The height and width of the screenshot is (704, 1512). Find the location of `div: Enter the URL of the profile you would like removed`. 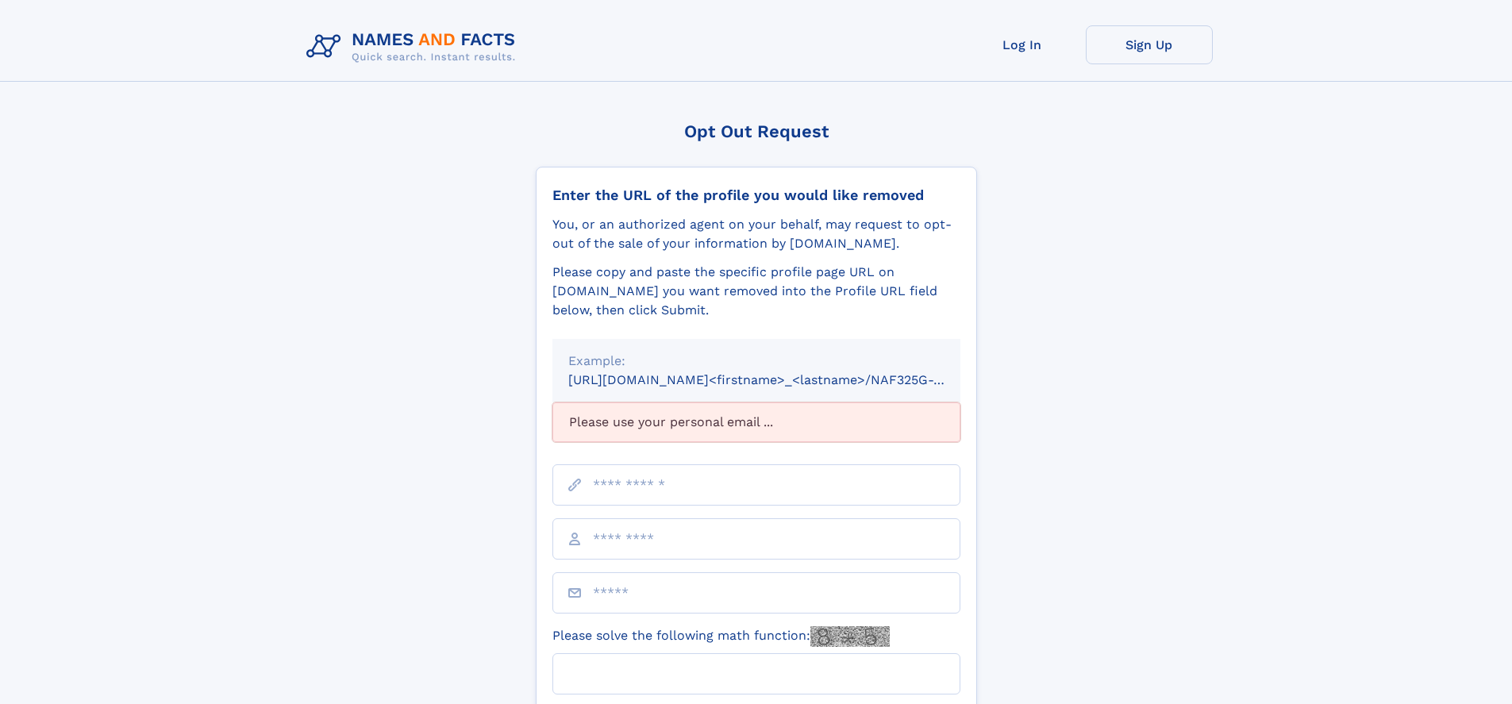

div: Enter the URL of the profile you would like removed is located at coordinates (756, 195).